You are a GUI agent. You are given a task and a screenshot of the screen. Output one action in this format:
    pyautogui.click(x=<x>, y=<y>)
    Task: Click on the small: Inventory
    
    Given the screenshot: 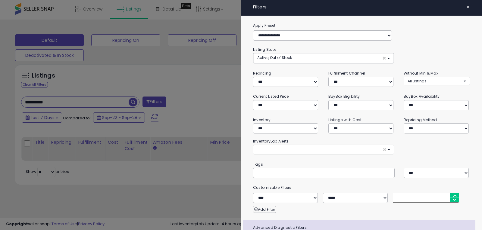 What is the action you would take?
    pyautogui.click(x=262, y=120)
    